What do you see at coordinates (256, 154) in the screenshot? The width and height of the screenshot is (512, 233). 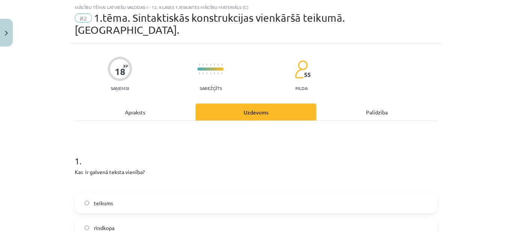 I see `h1: 1 .` at bounding box center [256, 154].